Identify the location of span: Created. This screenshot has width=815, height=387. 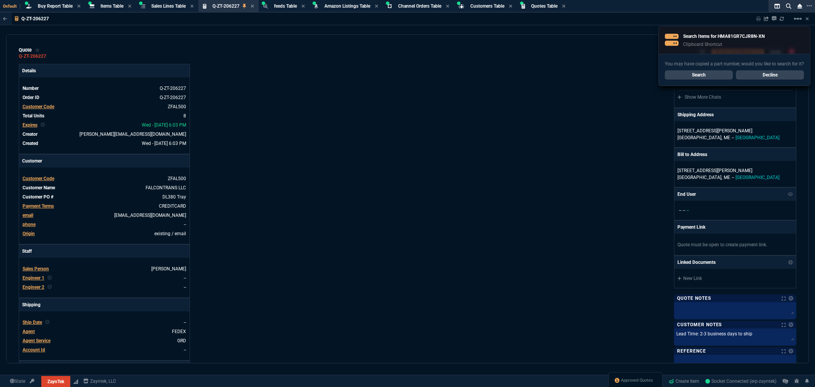
(30, 143).